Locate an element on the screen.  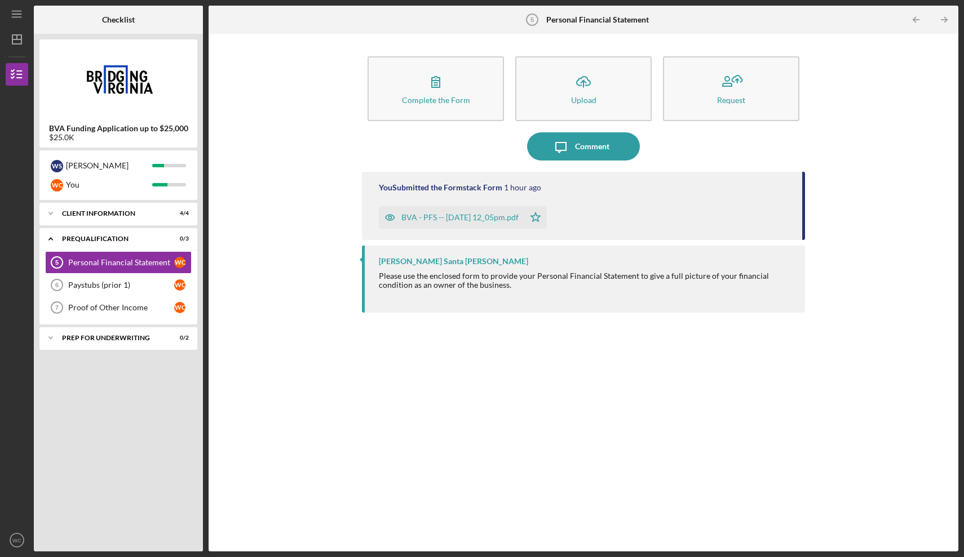
a: 6Paystubs (prior 1)WC is located at coordinates (118, 285).